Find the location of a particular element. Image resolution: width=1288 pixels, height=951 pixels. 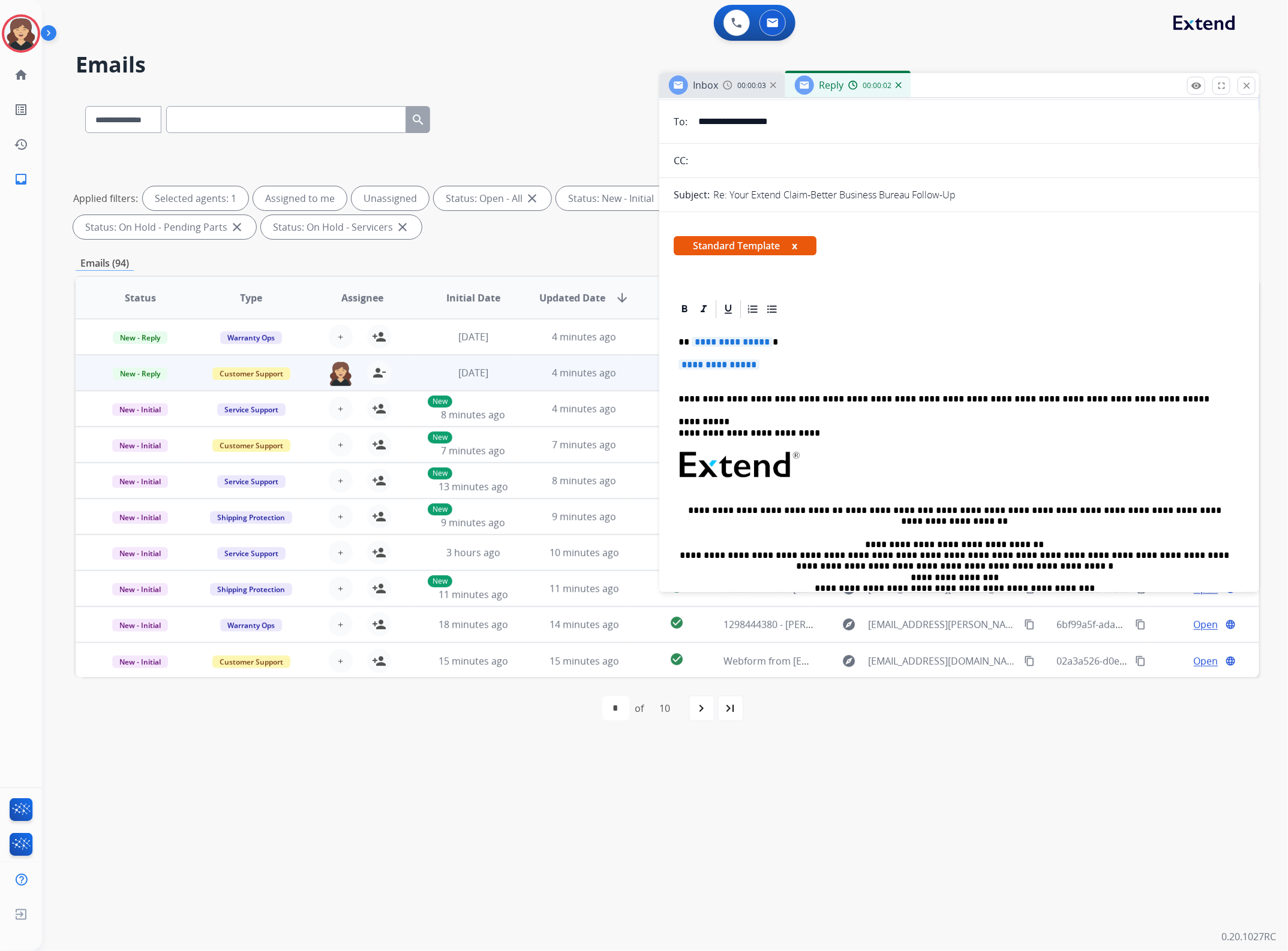

mat-icon: arrow_downward is located at coordinates (622, 298).